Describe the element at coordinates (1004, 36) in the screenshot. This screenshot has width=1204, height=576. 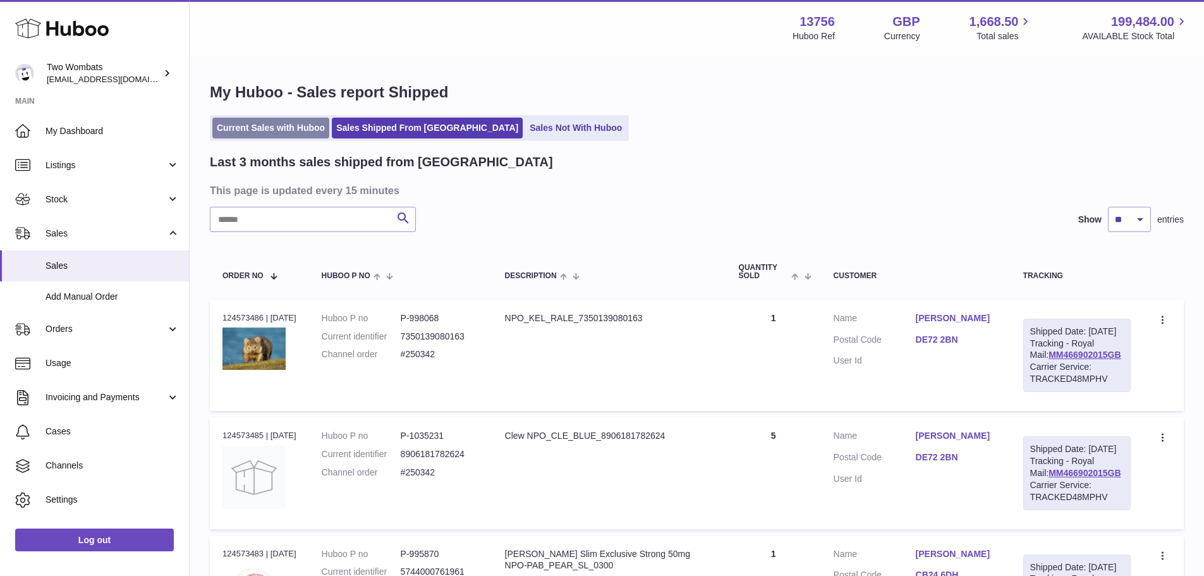
I see `span: Total sales` at that location.